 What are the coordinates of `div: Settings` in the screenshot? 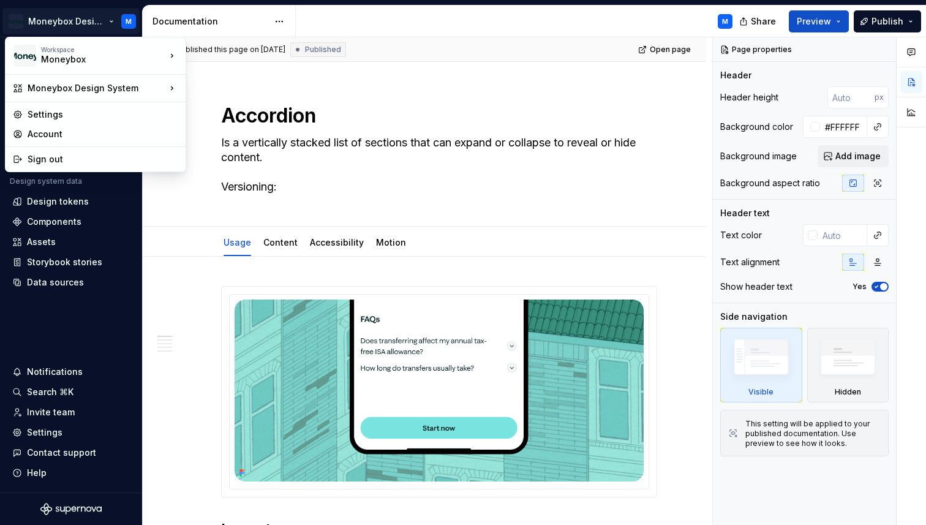 It's located at (103, 115).